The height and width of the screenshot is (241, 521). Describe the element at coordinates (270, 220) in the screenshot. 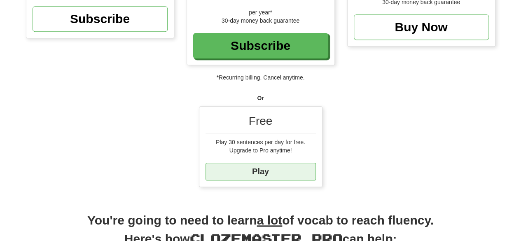

I see `u: a lot` at that location.